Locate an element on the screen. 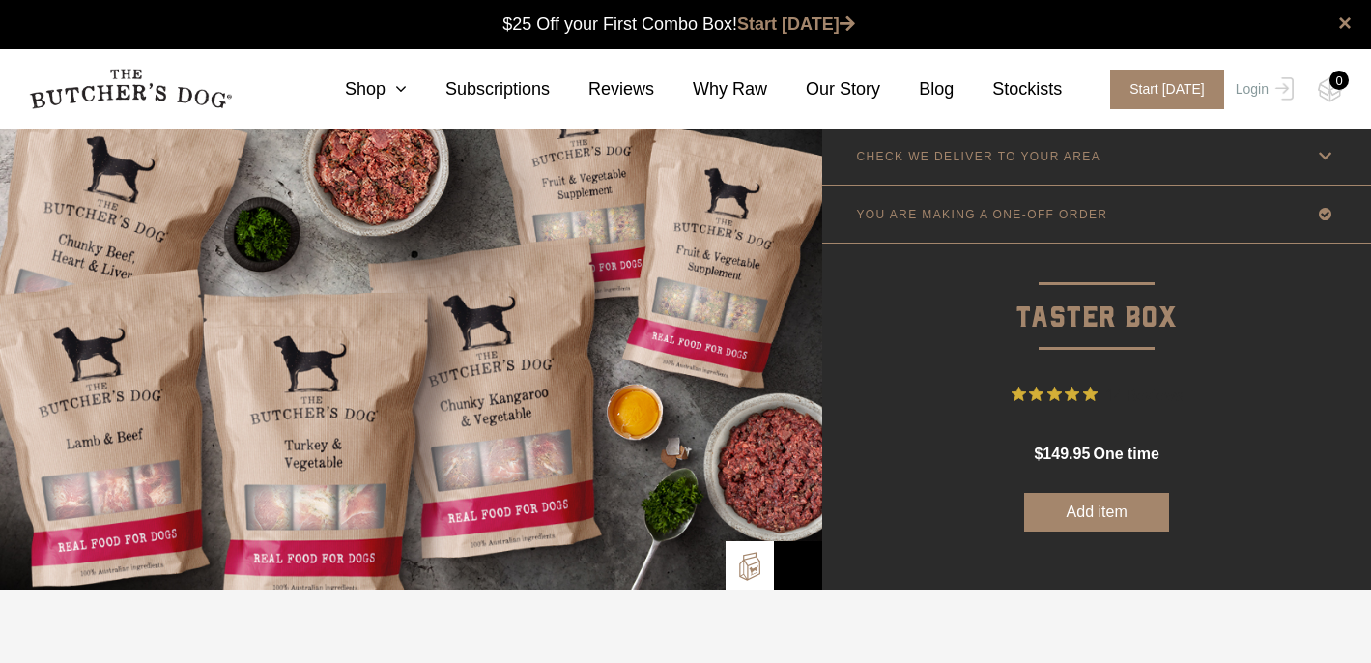  a: Reviews is located at coordinates (602, 89).